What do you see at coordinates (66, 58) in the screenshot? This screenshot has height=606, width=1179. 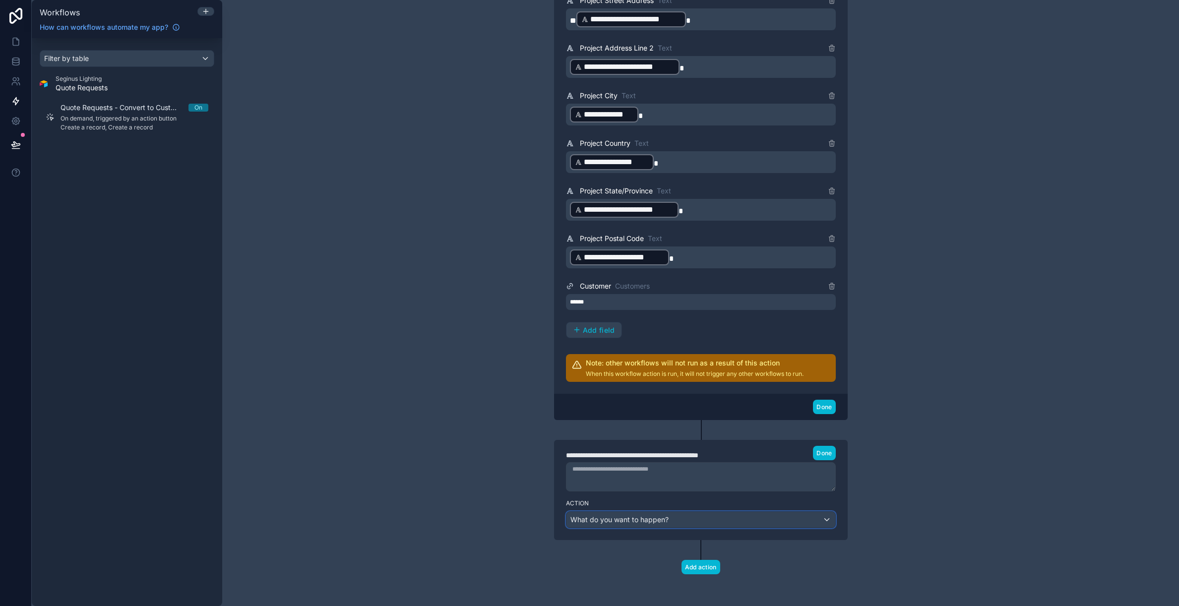 I see `span: Filter by table` at bounding box center [66, 58].